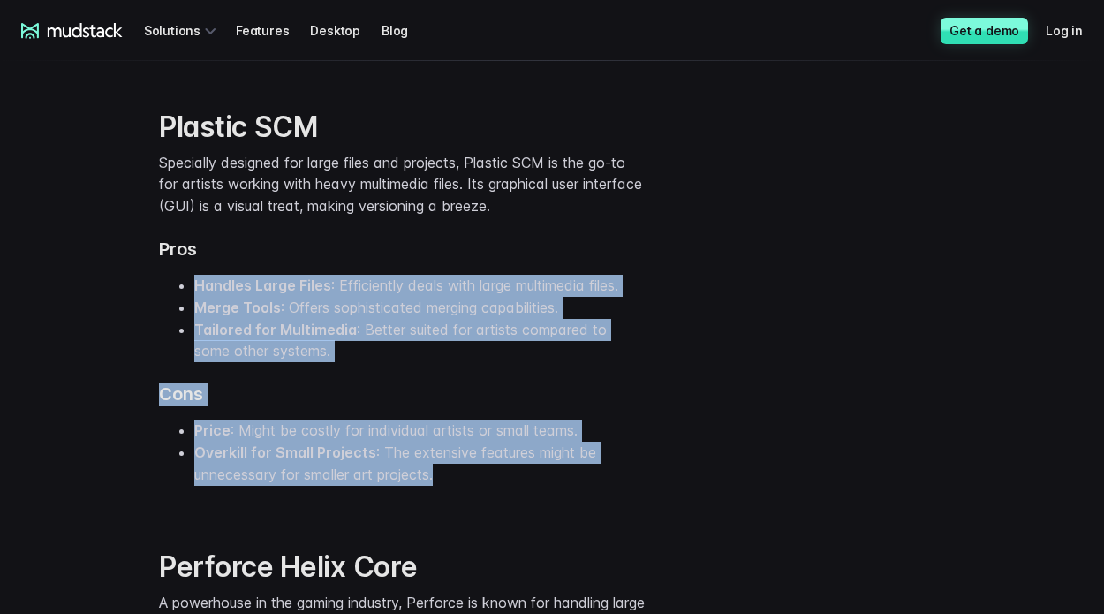 This screenshot has width=1104, height=614. Describe the element at coordinates (402, 185) in the screenshot. I see `p: Specially designed for large files and projects, Plastic SCM is the go-to for artists working wit...` at that location.